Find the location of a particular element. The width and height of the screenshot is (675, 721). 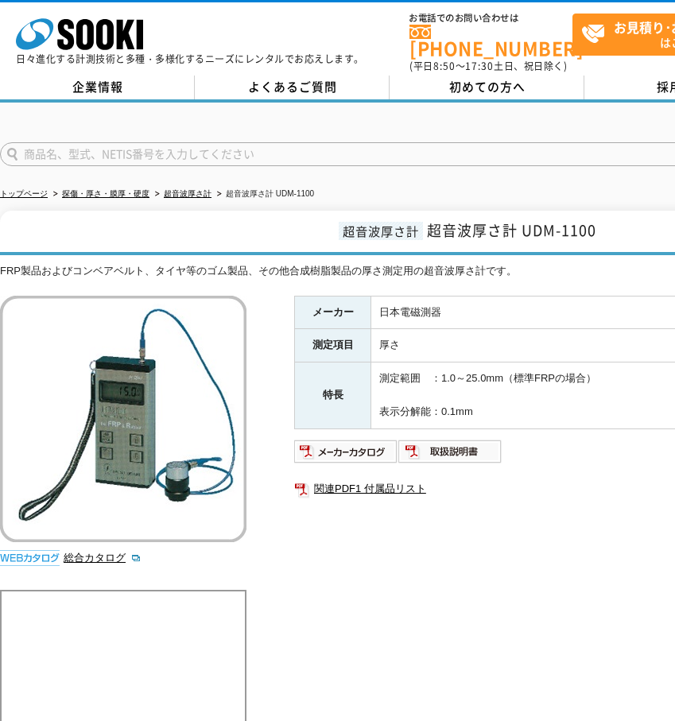

span: 初めての方へ is located at coordinates (488, 87).